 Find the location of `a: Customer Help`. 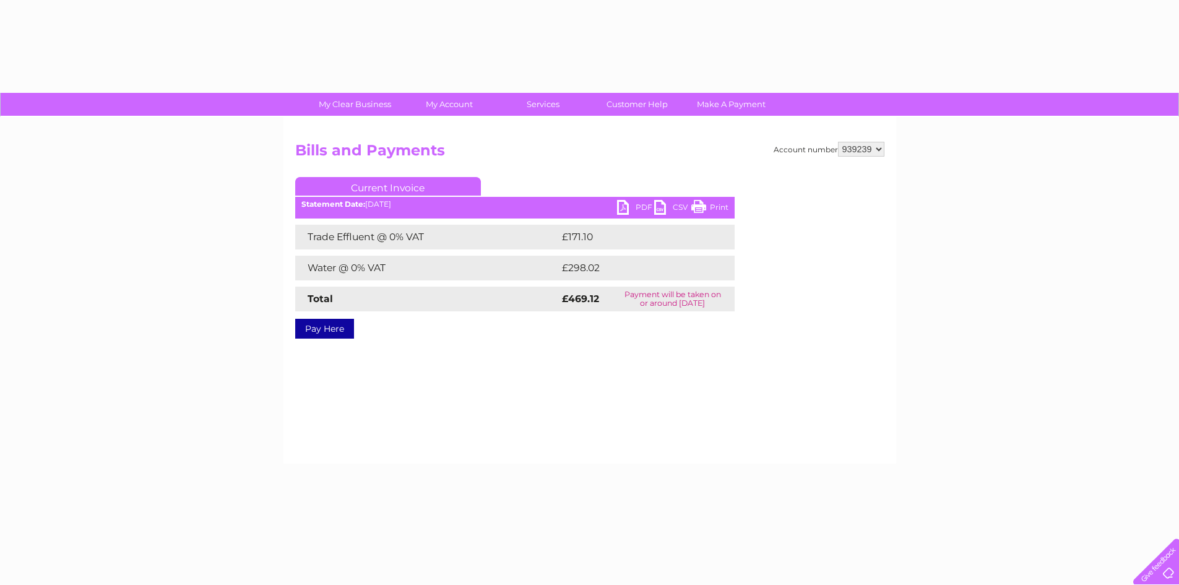

a: Customer Help is located at coordinates (637, 104).